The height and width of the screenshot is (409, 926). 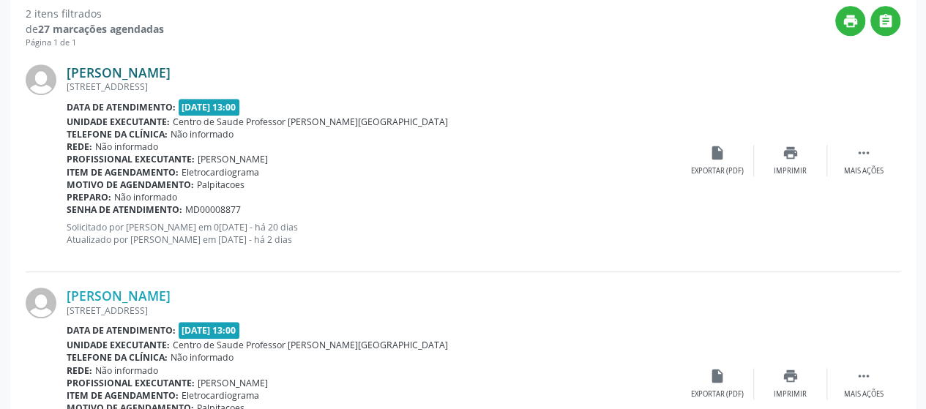 What do you see at coordinates (213, 209) in the screenshot?
I see `span: MD00008877` at bounding box center [213, 209].